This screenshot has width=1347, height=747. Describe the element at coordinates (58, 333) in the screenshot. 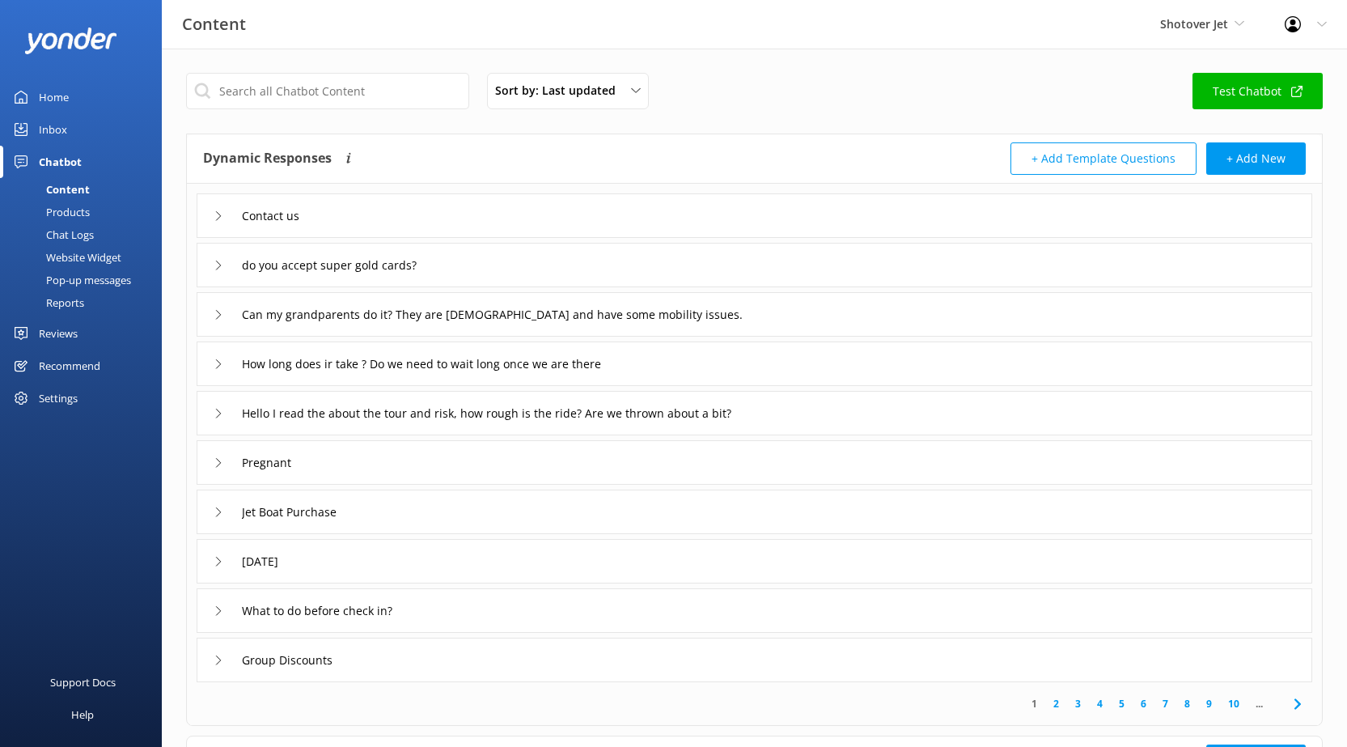

I see `div: Reviews` at that location.